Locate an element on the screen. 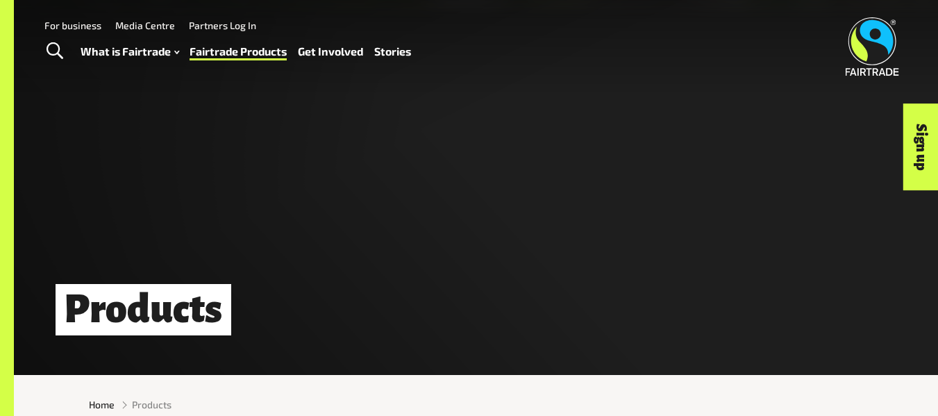  span: Products is located at coordinates (151, 404).